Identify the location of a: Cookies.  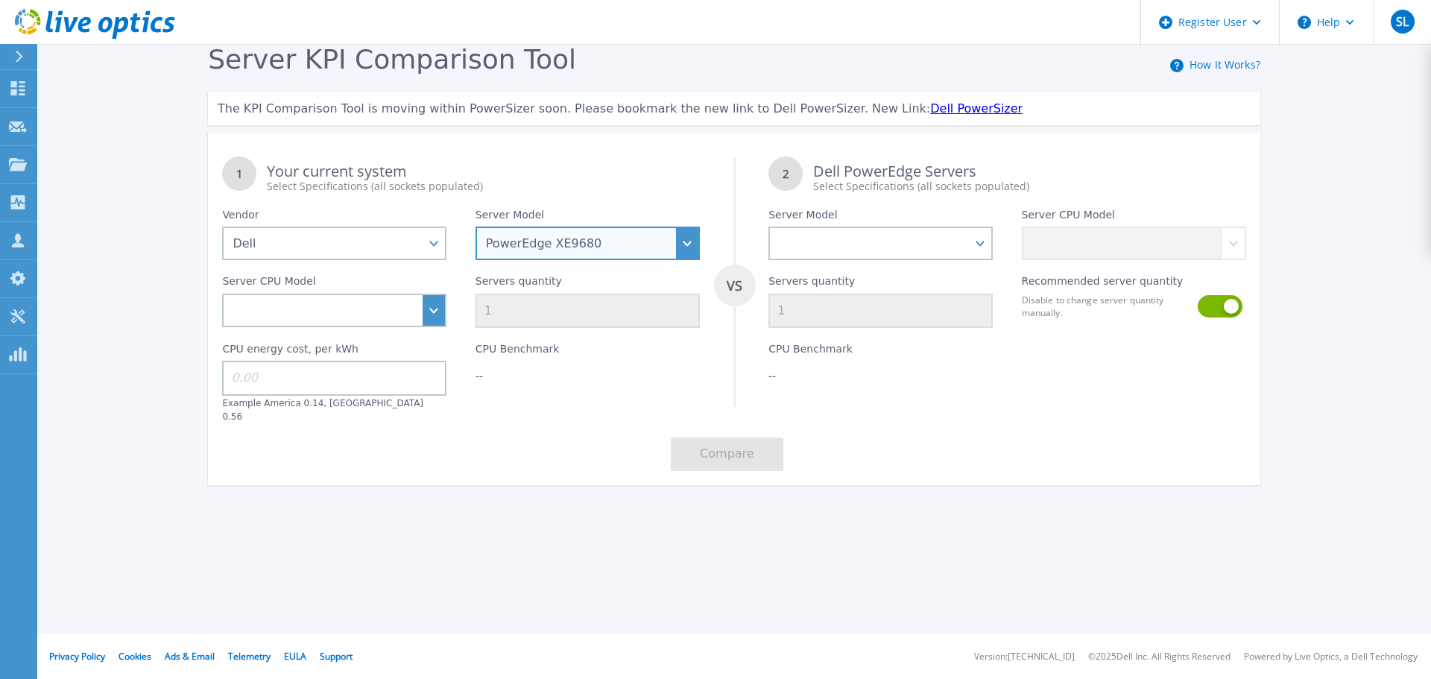
(135, 656).